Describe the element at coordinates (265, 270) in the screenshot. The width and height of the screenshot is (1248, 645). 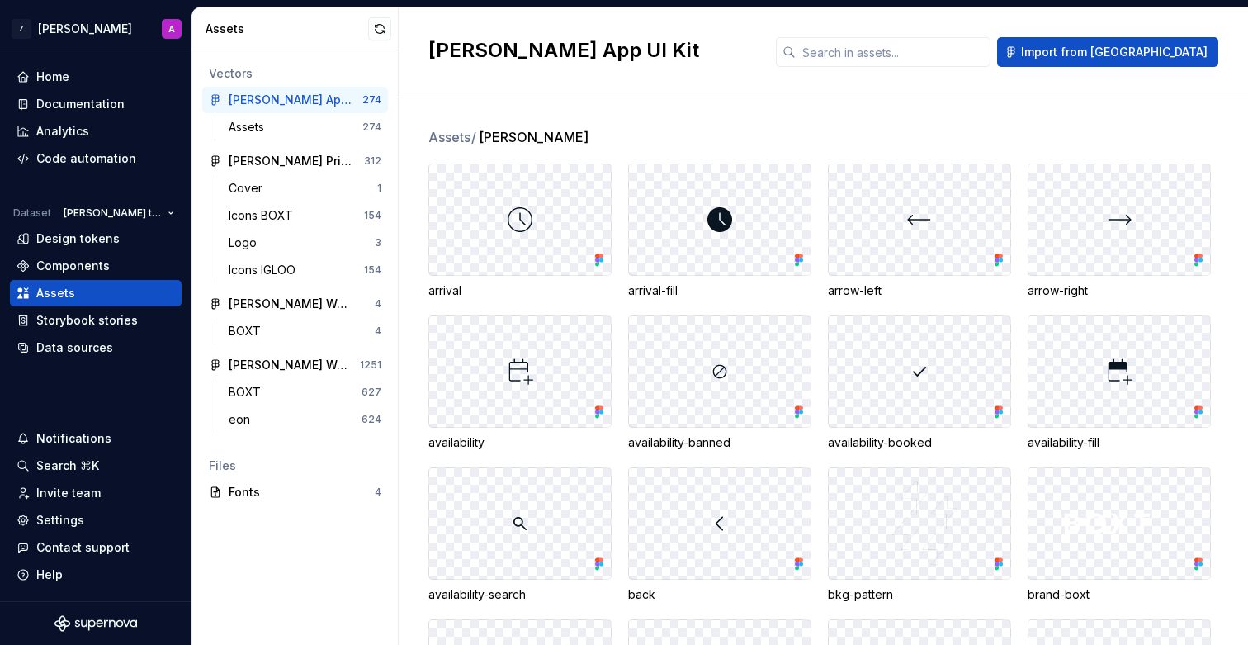
I see `div: Icons IGLOO` at that location.